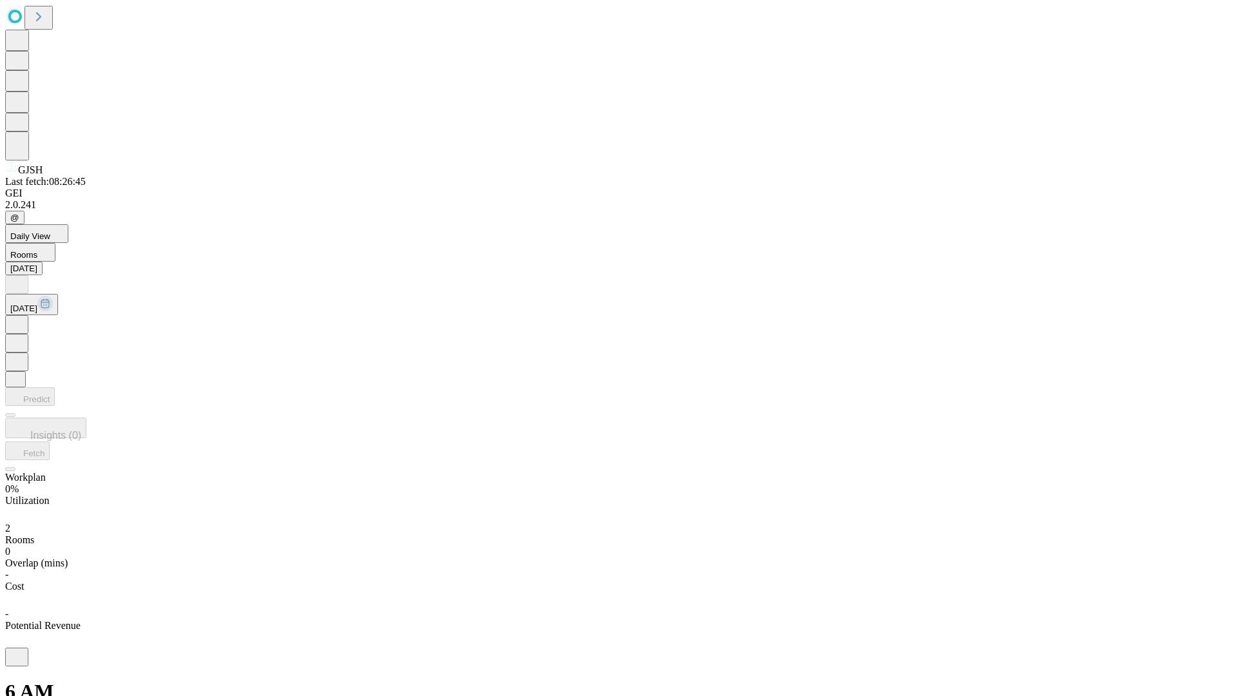  Describe the element at coordinates (36, 563) in the screenshot. I see `span: Overlap (mins)` at that location.